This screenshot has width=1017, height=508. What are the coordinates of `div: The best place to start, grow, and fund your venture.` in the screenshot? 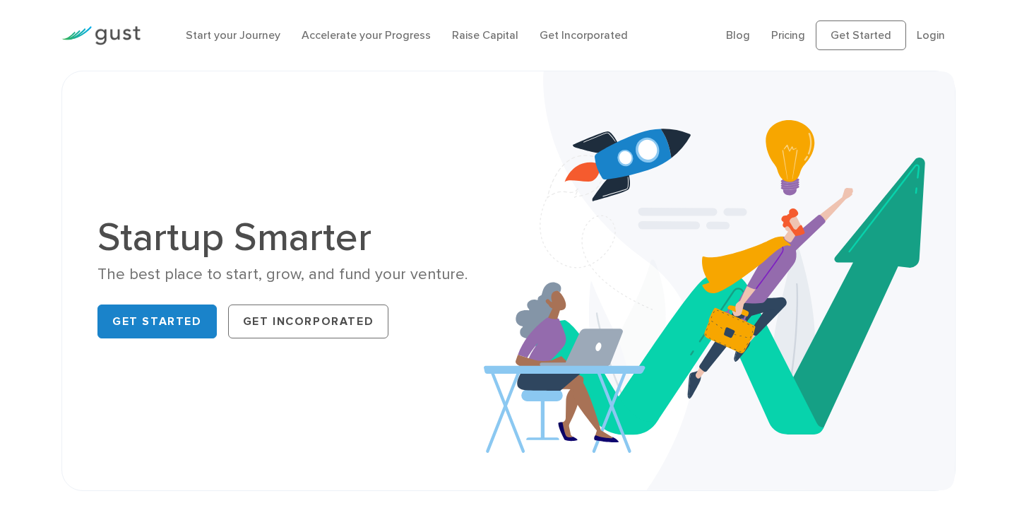 It's located at (297, 274).